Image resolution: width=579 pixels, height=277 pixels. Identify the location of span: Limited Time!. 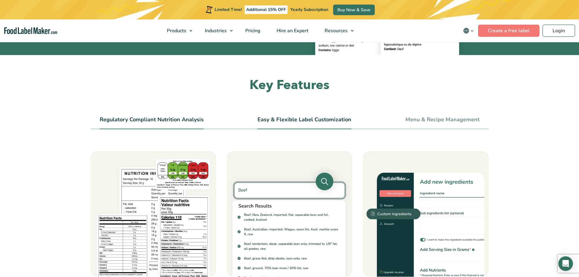
(228, 9).